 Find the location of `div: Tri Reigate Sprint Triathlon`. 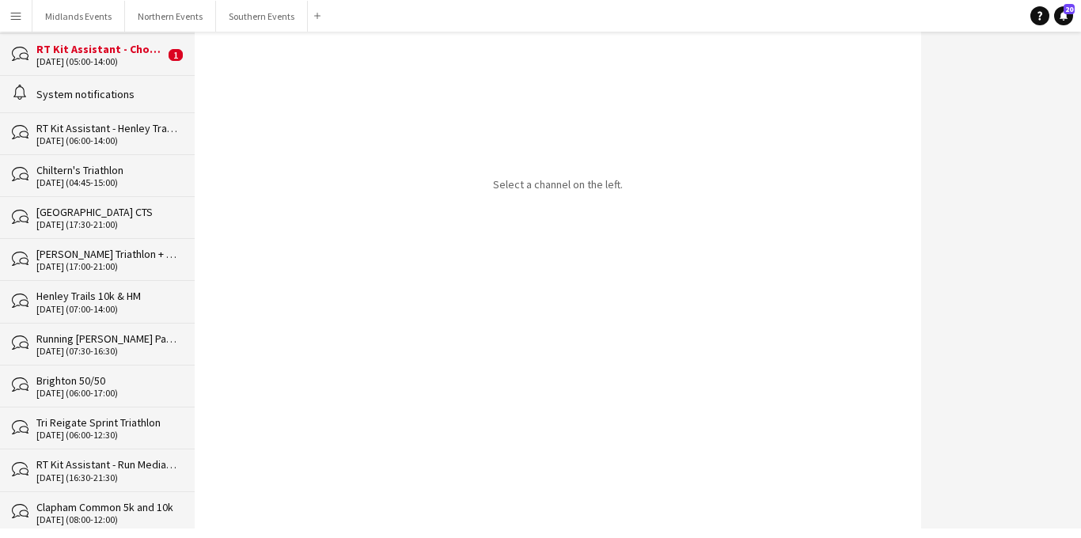

div: Tri Reigate Sprint Triathlon is located at coordinates (108, 422).